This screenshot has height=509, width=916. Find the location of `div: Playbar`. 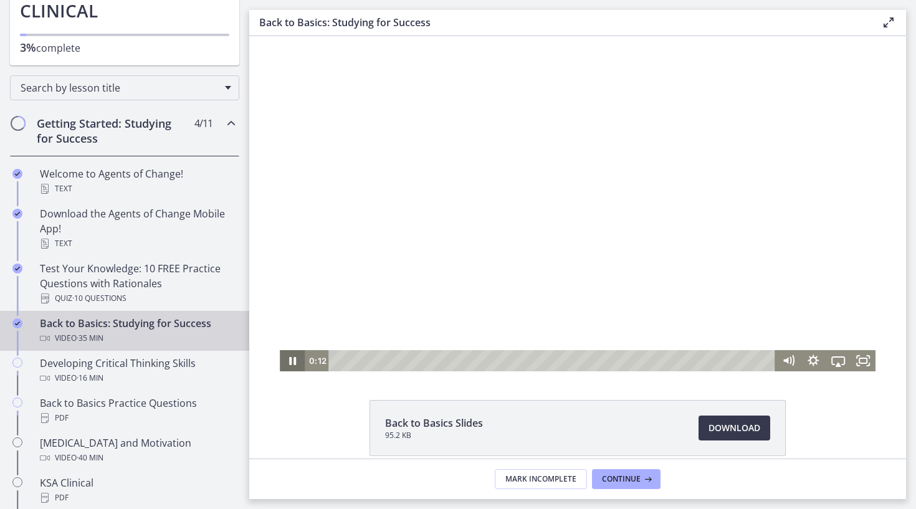

div: Playbar is located at coordinates (304, 325).